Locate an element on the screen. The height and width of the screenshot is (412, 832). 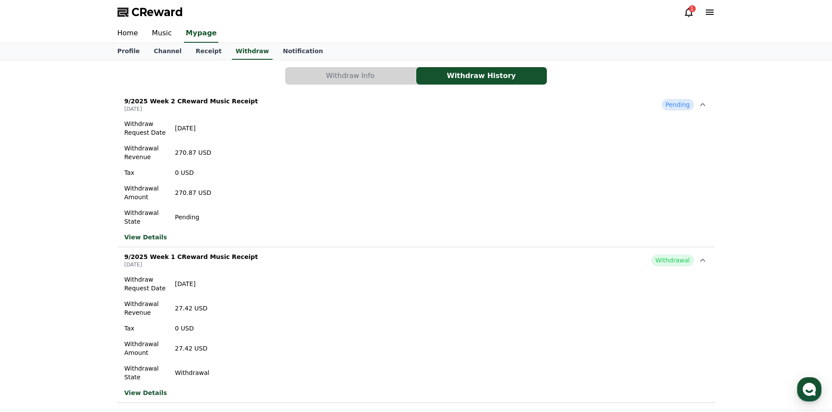
span: Settings is located at coordinates (140, 293).